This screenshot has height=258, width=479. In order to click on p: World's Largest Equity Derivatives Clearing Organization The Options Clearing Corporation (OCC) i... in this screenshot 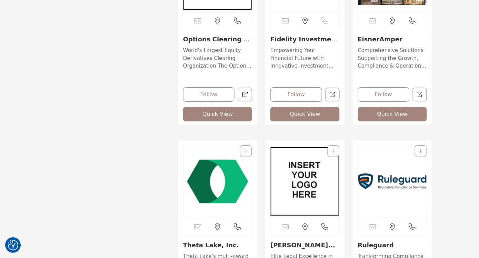, I will do `click(217, 58)`.